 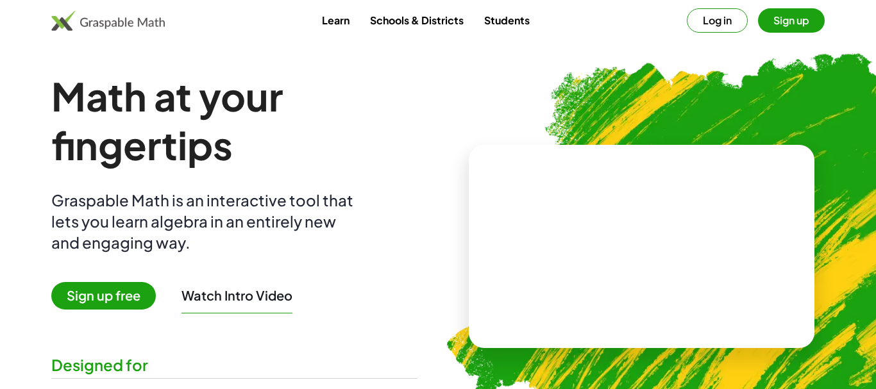 I want to click on h1: Math at your fingertips, so click(x=234, y=121).